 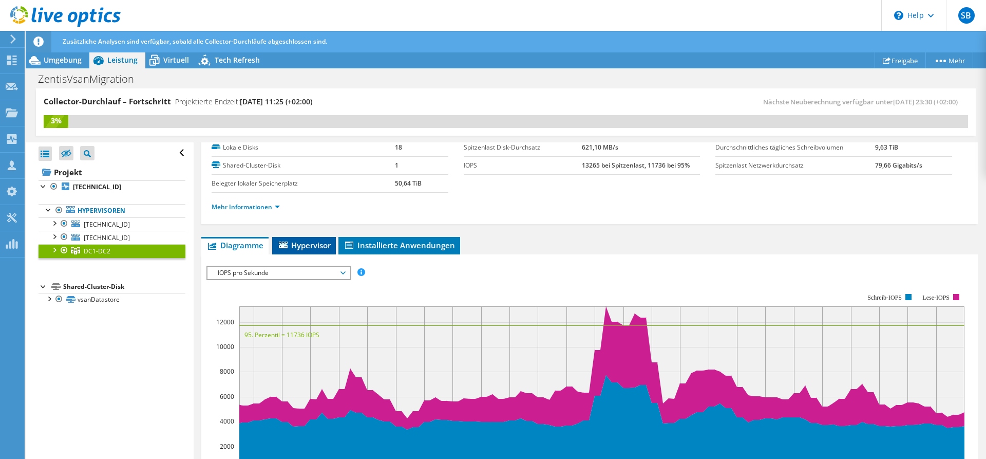 I want to click on text: 10000, so click(x=225, y=346).